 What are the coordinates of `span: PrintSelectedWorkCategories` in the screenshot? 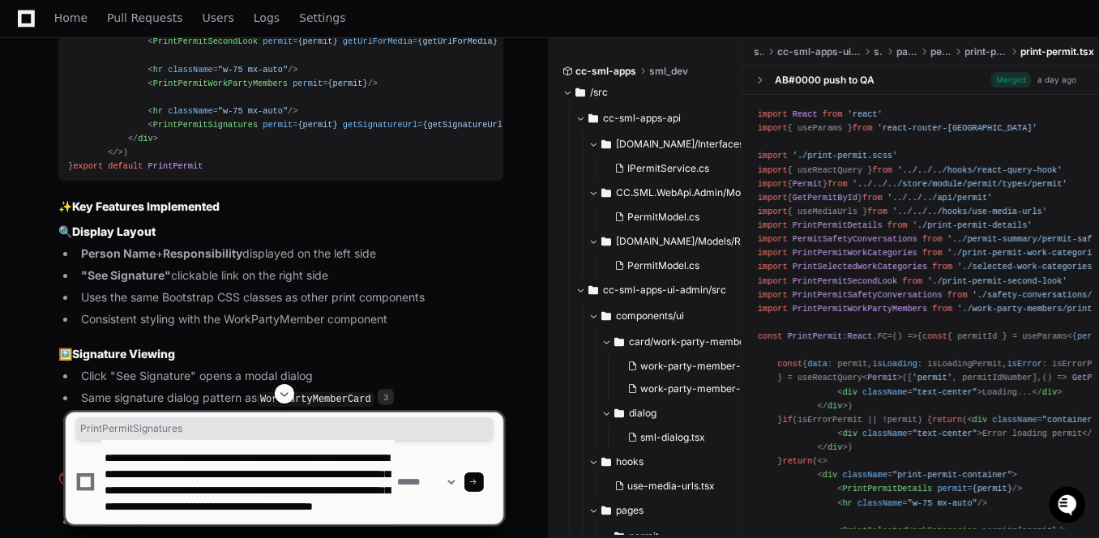 It's located at (860, 267).